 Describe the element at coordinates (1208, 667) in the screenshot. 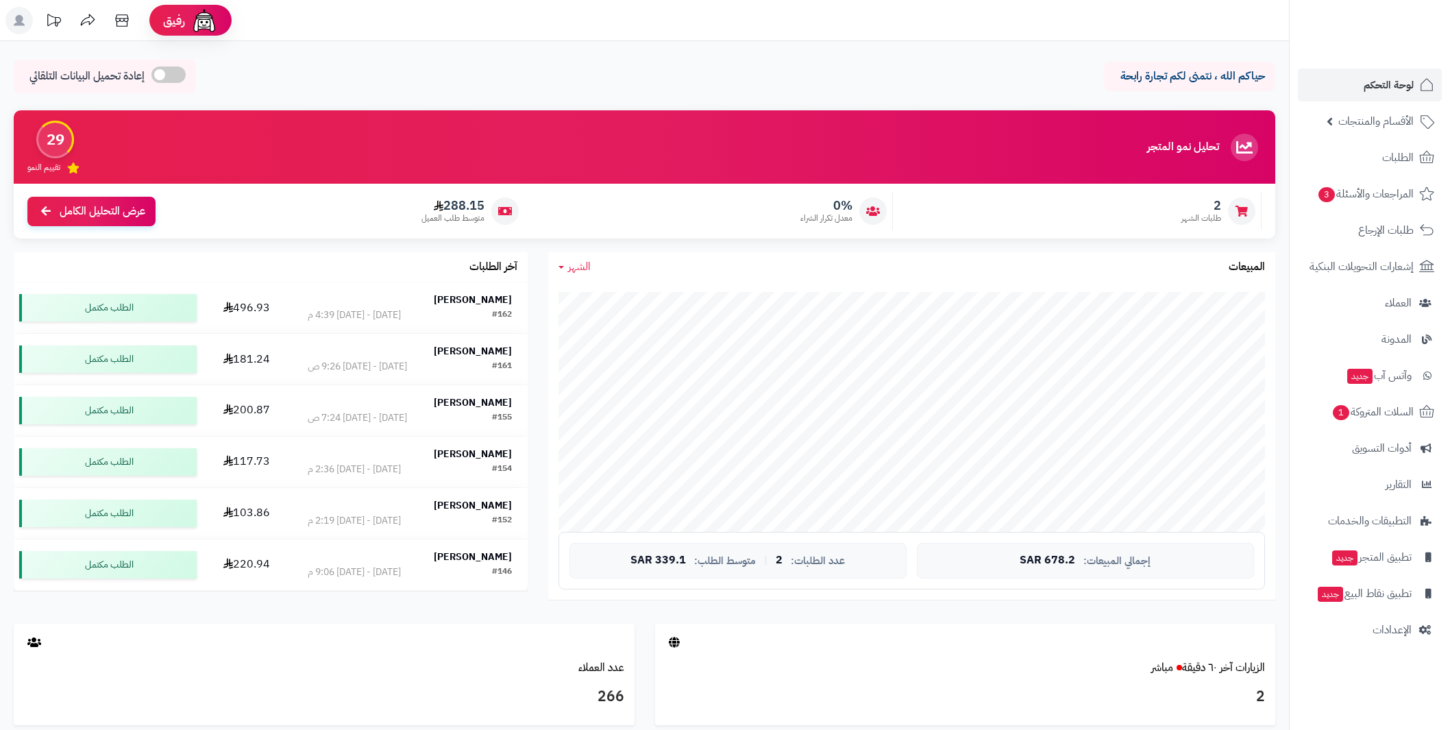

I see `a: الزيارات آخر ٦٠ دقيقةمباشر` at that location.